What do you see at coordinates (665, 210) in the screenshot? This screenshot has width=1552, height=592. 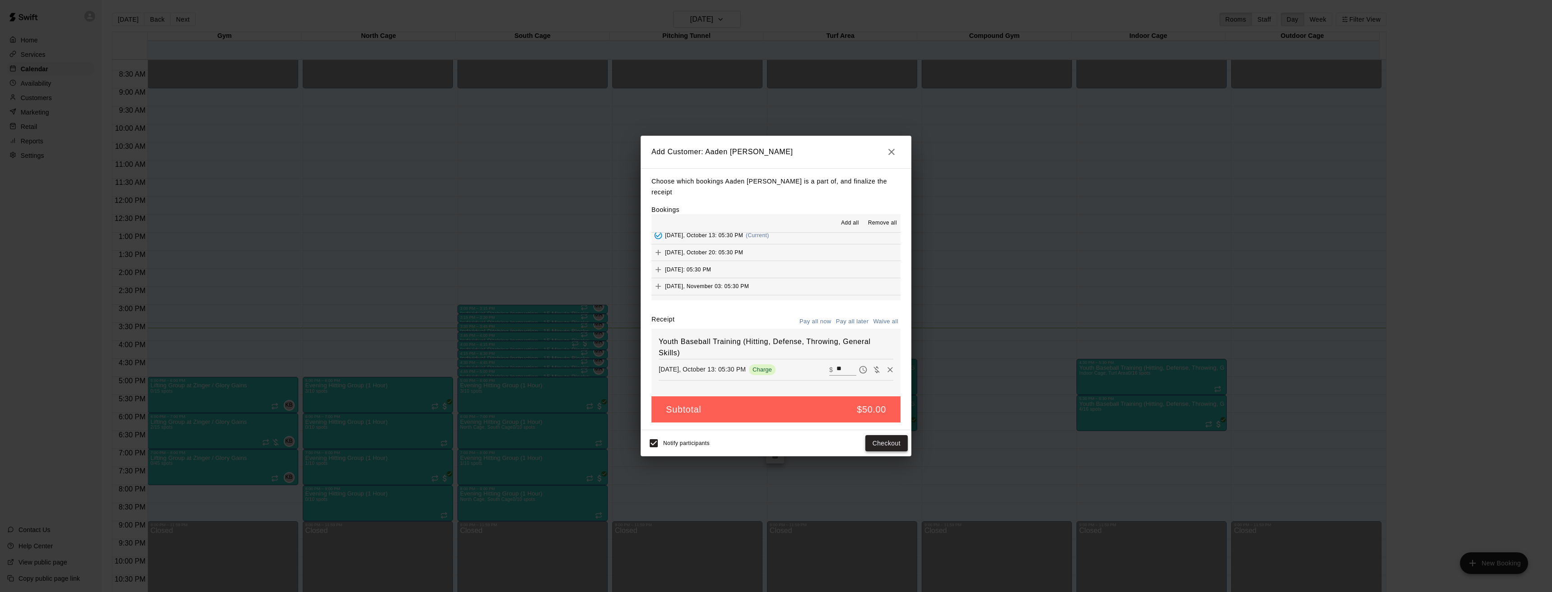 I see `label: Bookings` at bounding box center [665, 210].